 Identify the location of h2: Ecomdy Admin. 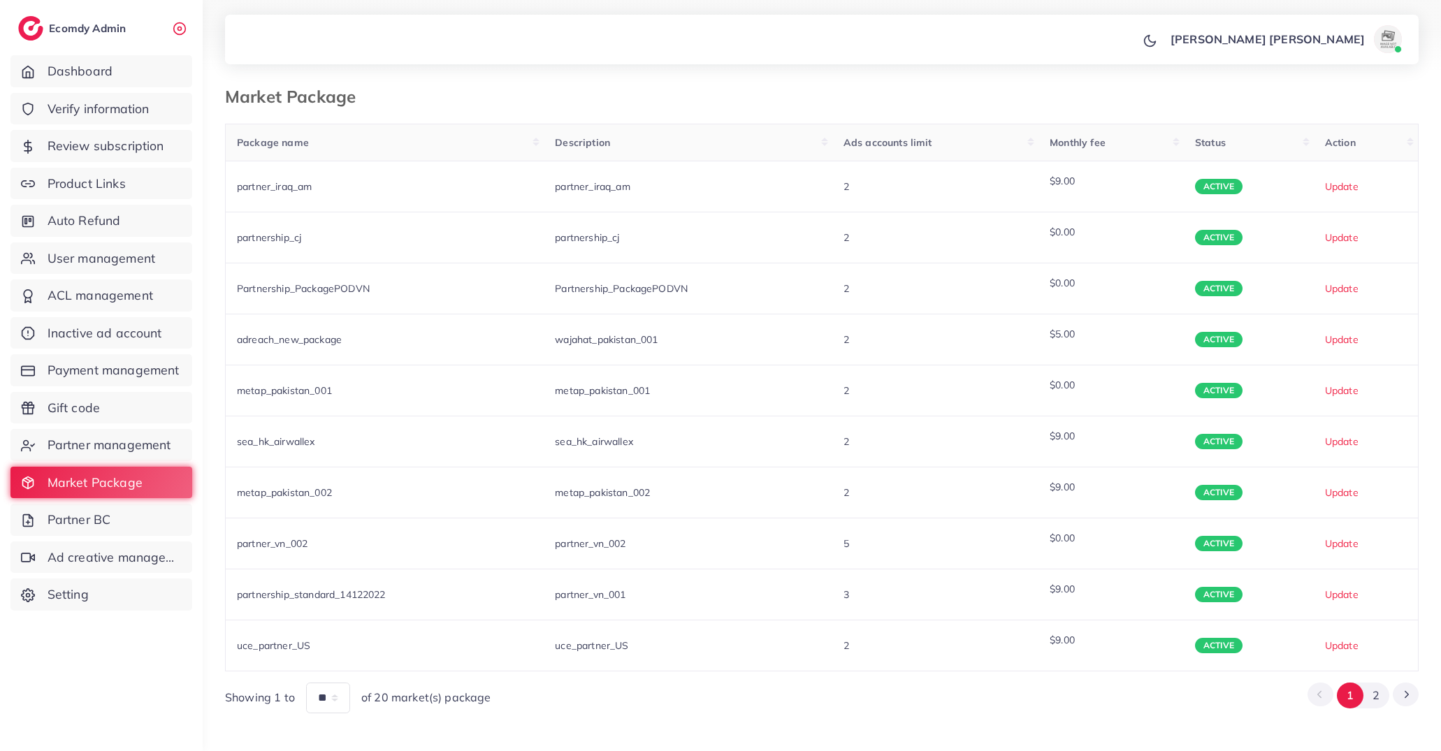
(89, 28).